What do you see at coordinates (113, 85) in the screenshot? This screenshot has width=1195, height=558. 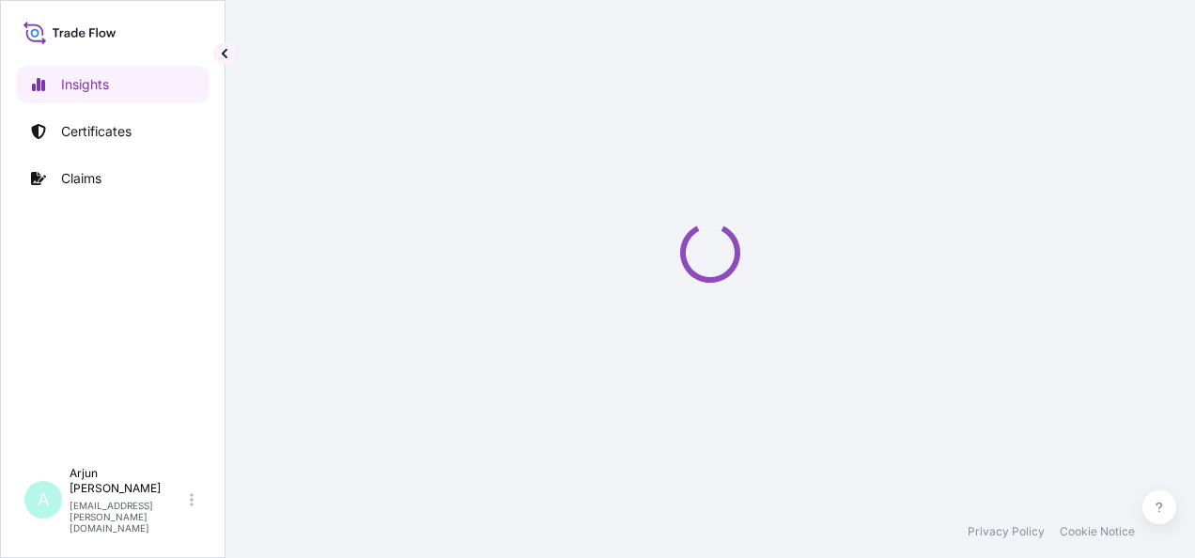 I see `a: Insights` at bounding box center [113, 85].